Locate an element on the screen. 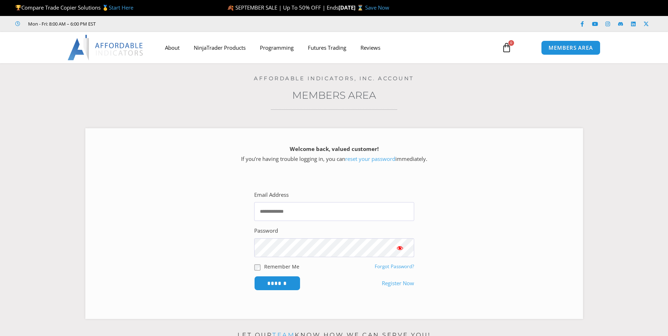  a: Forgot Password? is located at coordinates (394, 267).